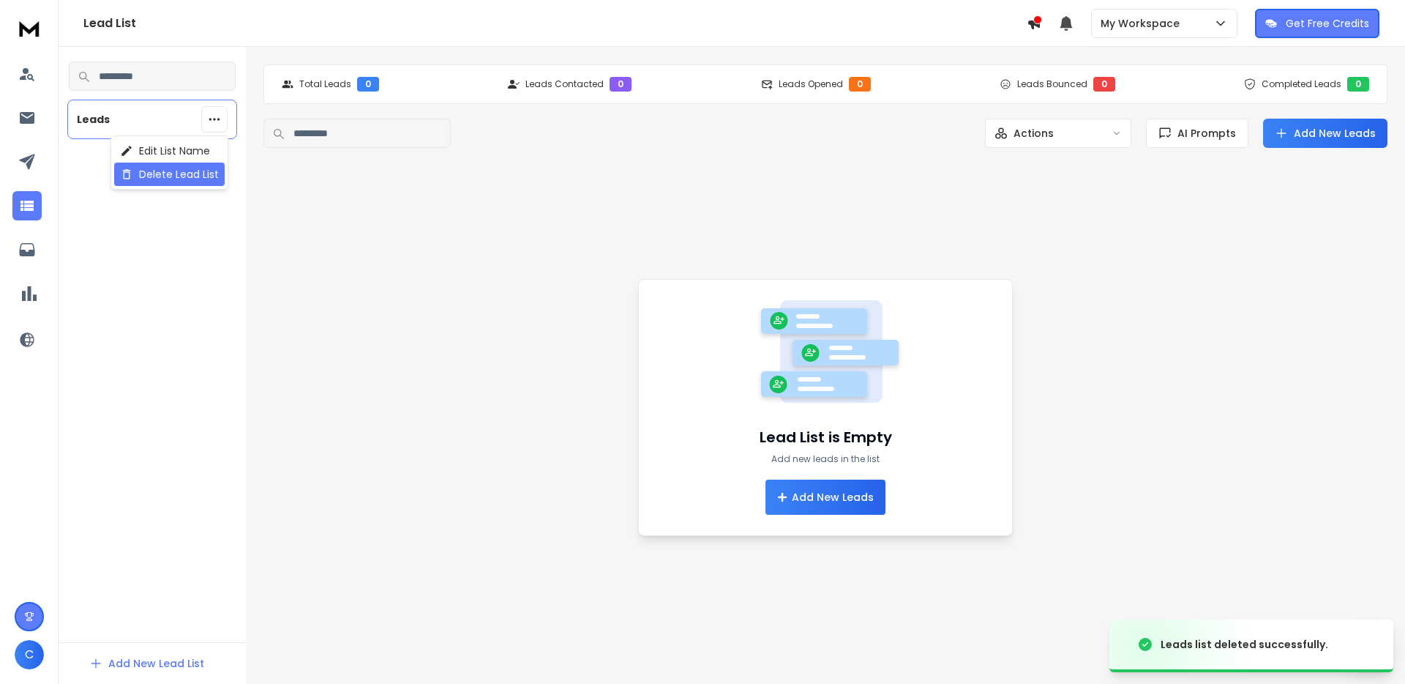 This screenshot has height=684, width=1405. I want to click on span: C, so click(29, 654).